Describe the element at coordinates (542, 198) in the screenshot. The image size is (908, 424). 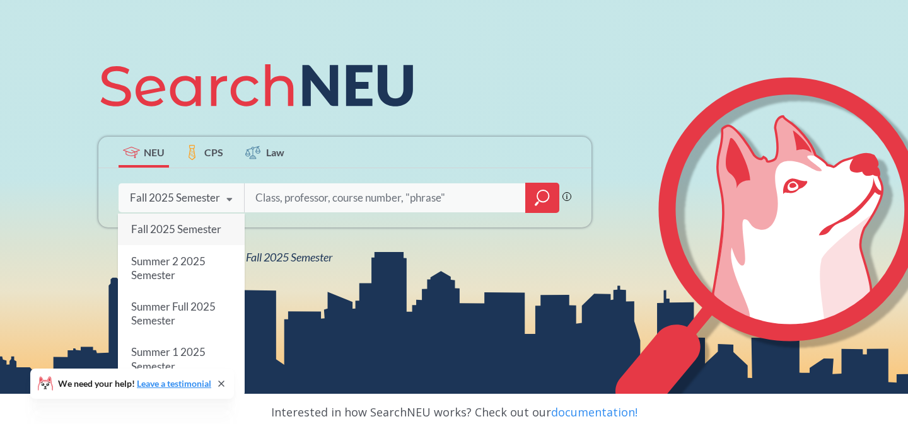
I see `div: magnifying glass` at that location.